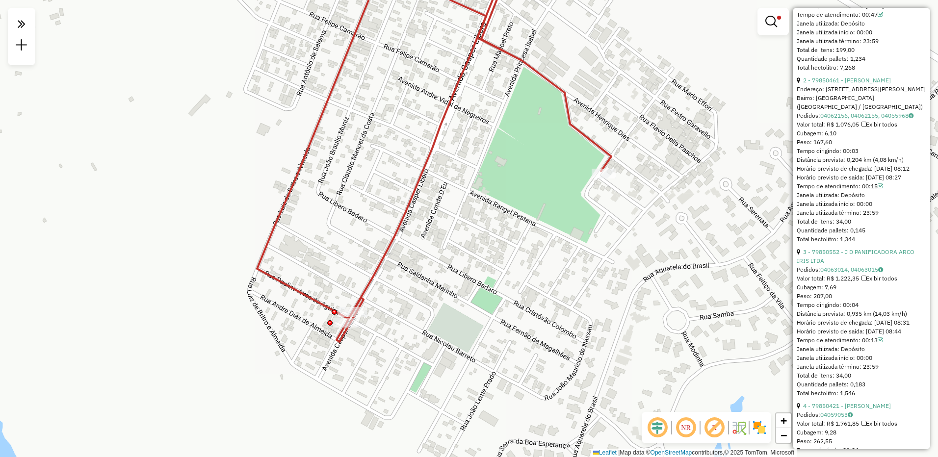 Image resolution: width=938 pixels, height=457 pixels. Describe the element at coordinates (783, 435) in the screenshot. I see `a: Zoom out` at that location.